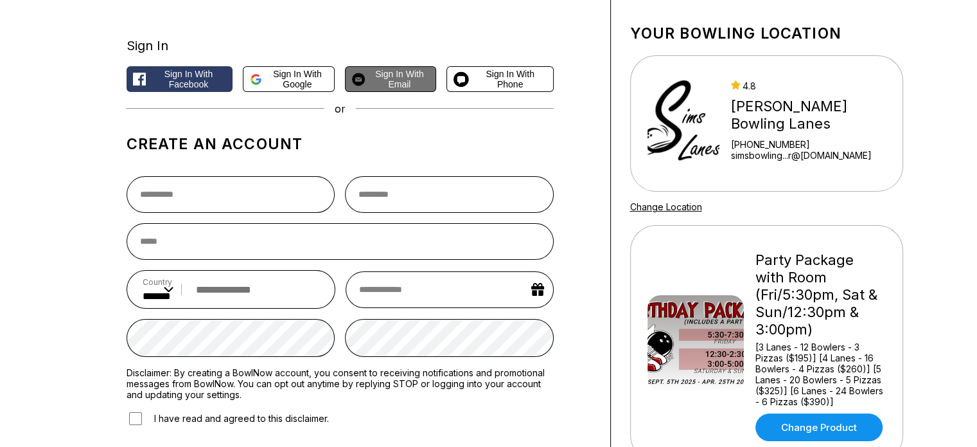 This screenshot has height=447, width=977. Describe the element at coordinates (340, 144) in the screenshot. I see `h1: Create an account` at that location.